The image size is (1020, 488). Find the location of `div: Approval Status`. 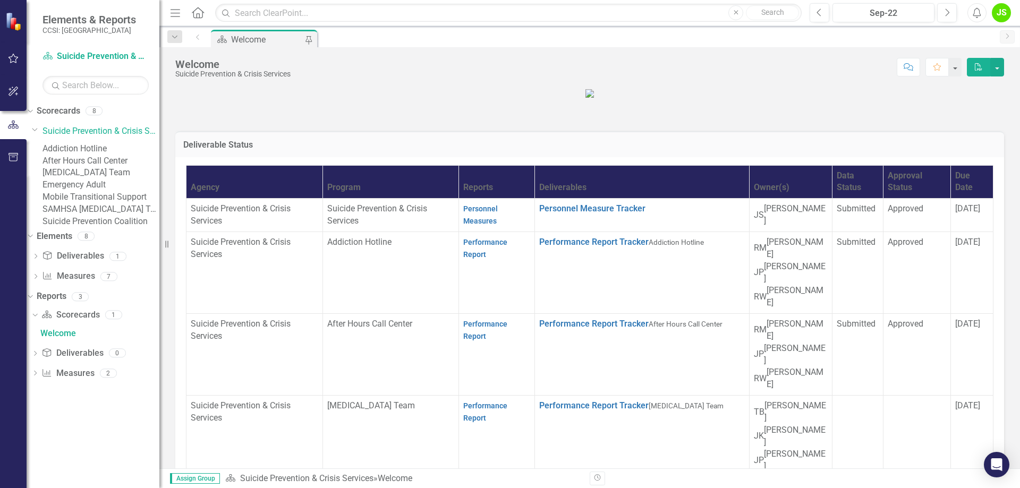

div: Approval Status is located at coordinates (917, 182).